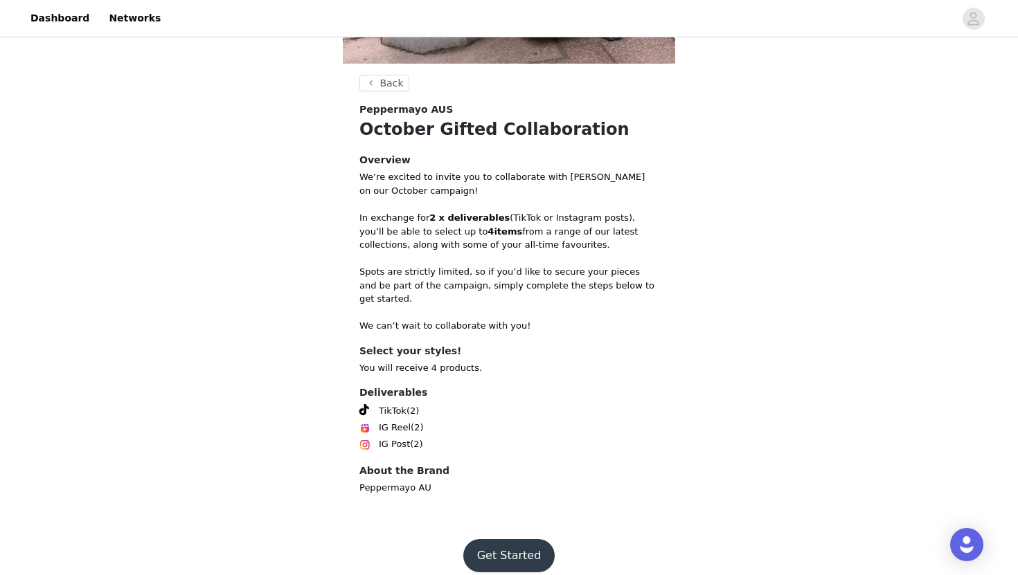 Image resolution: width=1018 pixels, height=575 pixels. I want to click on h4: Overview, so click(509, 160).